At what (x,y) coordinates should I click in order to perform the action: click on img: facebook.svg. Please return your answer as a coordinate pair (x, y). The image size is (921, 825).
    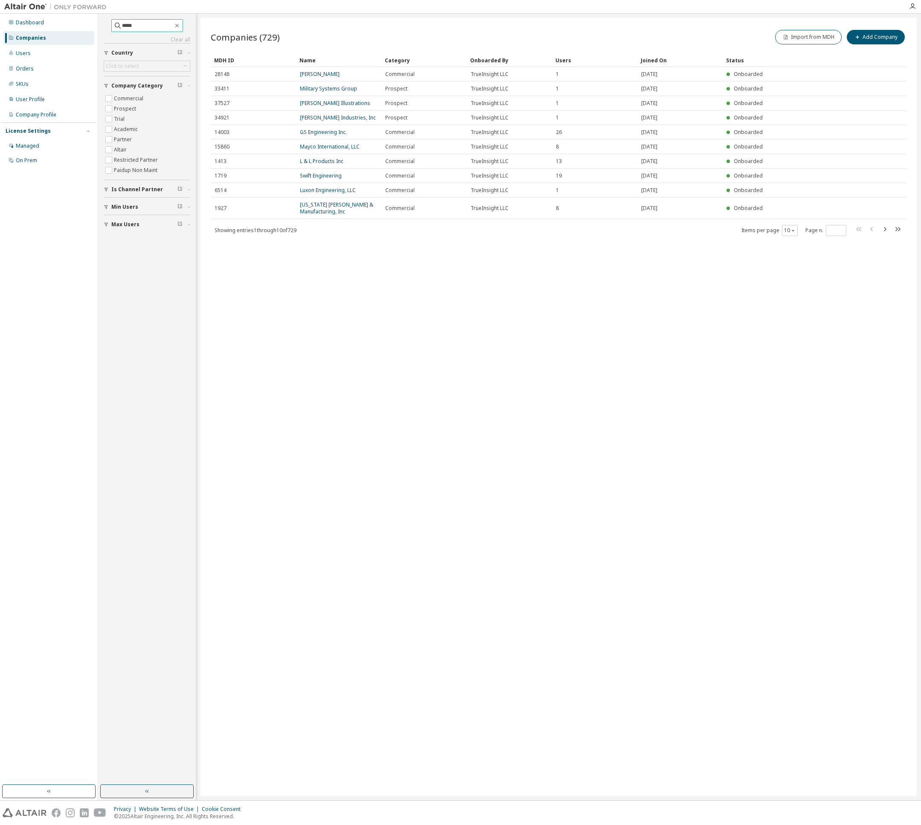
    Looking at the image, I should click on (56, 812).